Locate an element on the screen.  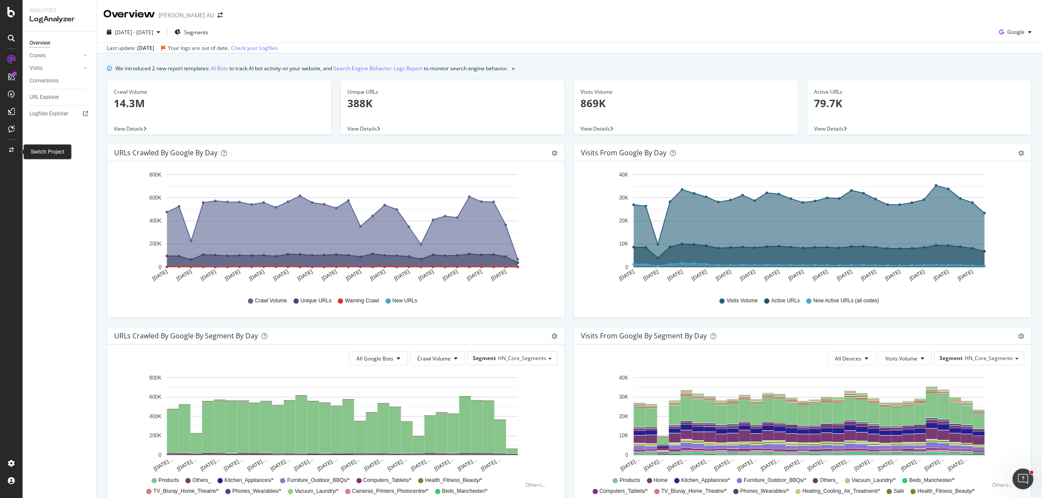
button: close banner is located at coordinates (513, 68).